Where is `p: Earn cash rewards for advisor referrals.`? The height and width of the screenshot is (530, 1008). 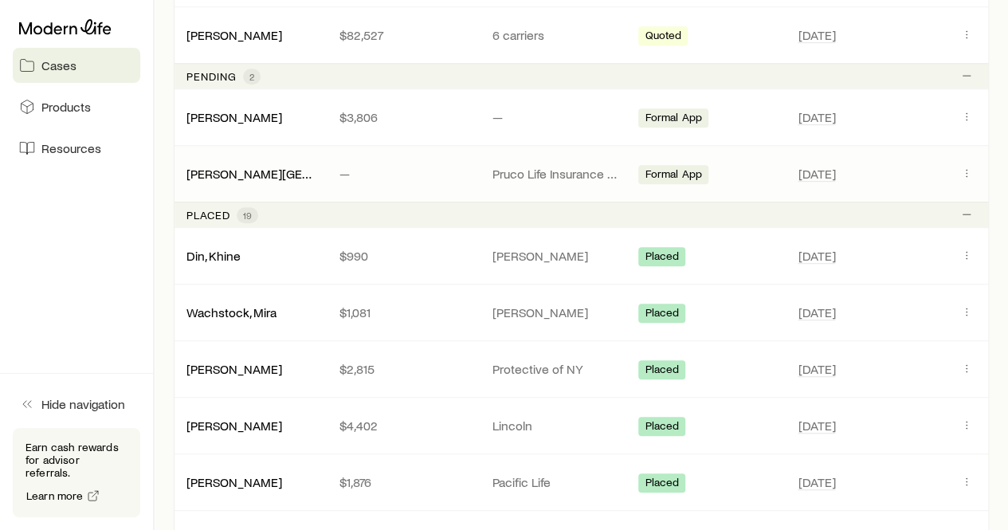 p: Earn cash rewards for advisor referrals. is located at coordinates (76, 460).